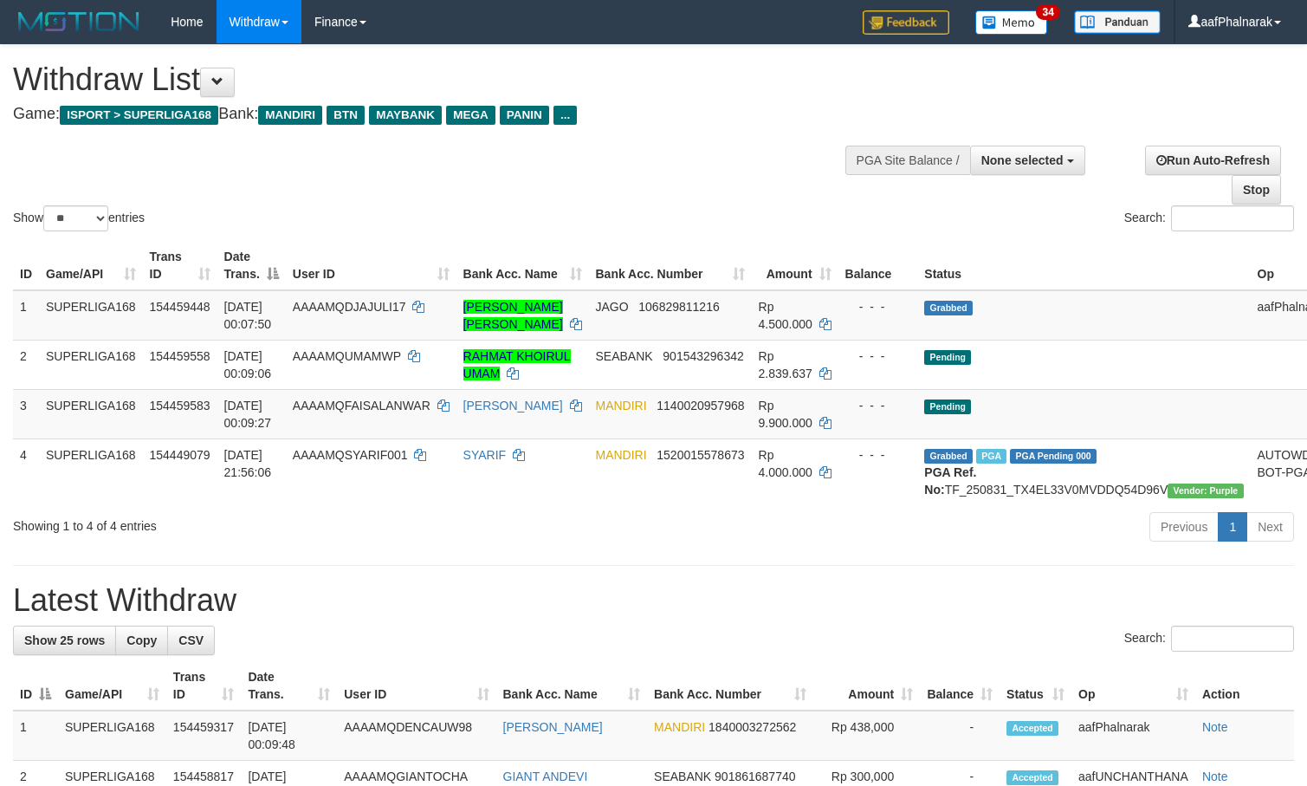 This screenshot has height=786, width=1307. Describe the element at coordinates (288, 685) in the screenshot. I see `th: Date Trans.: activate to sort column ascending` at that location.